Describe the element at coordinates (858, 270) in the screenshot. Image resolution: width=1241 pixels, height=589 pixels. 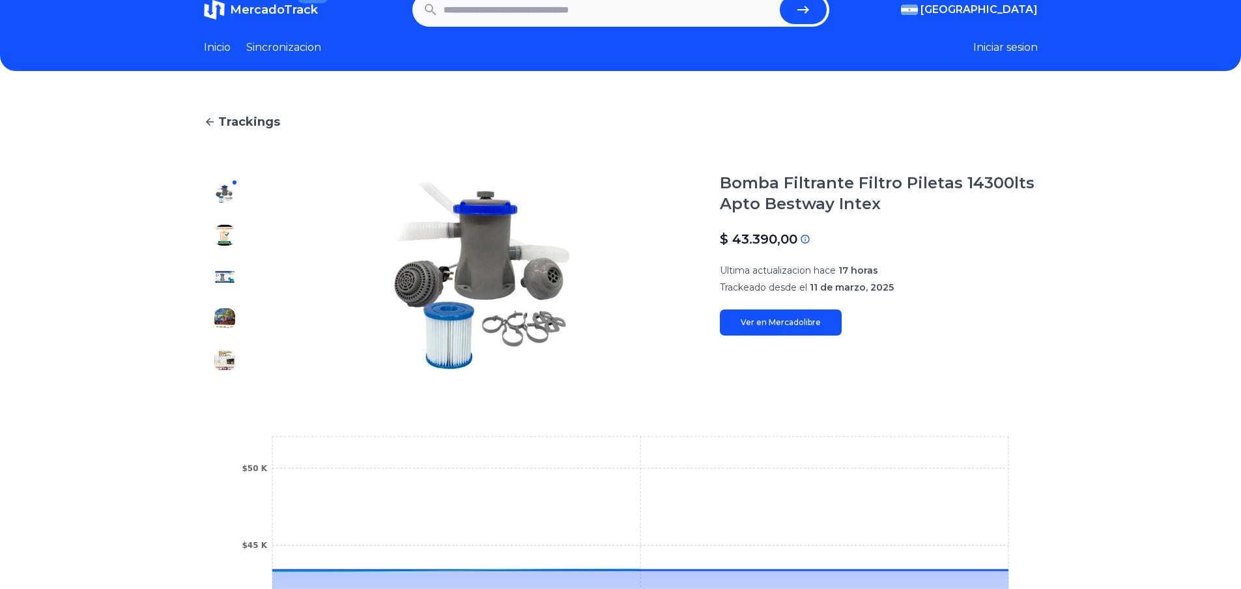
I see `span: 17 horas` at that location.